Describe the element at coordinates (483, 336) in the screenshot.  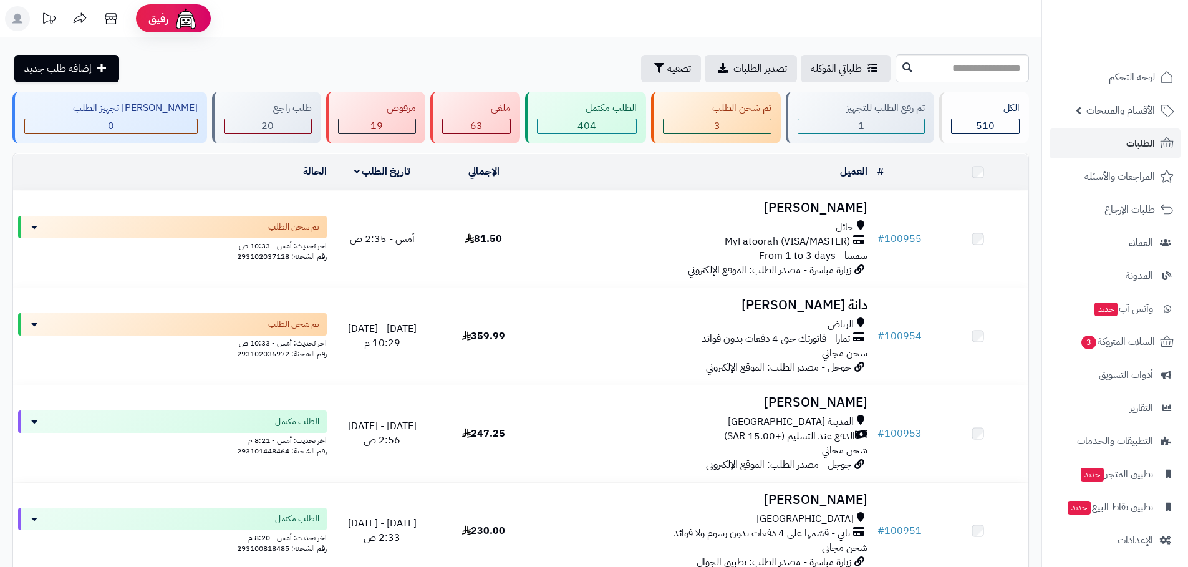
I see `span: 359.99` at that location.